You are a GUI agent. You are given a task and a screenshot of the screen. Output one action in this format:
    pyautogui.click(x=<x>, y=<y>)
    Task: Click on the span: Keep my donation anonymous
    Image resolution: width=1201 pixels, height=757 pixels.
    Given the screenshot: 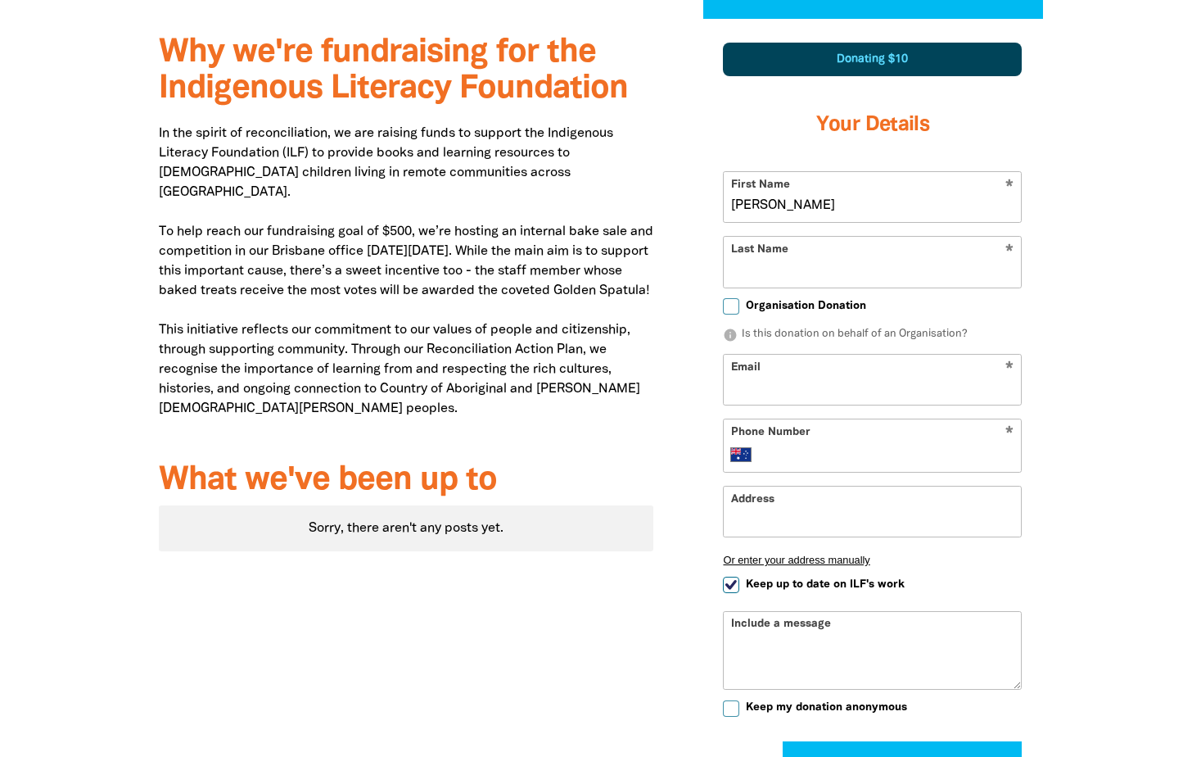 What is the action you would take?
    pyautogui.click(x=826, y=707)
    